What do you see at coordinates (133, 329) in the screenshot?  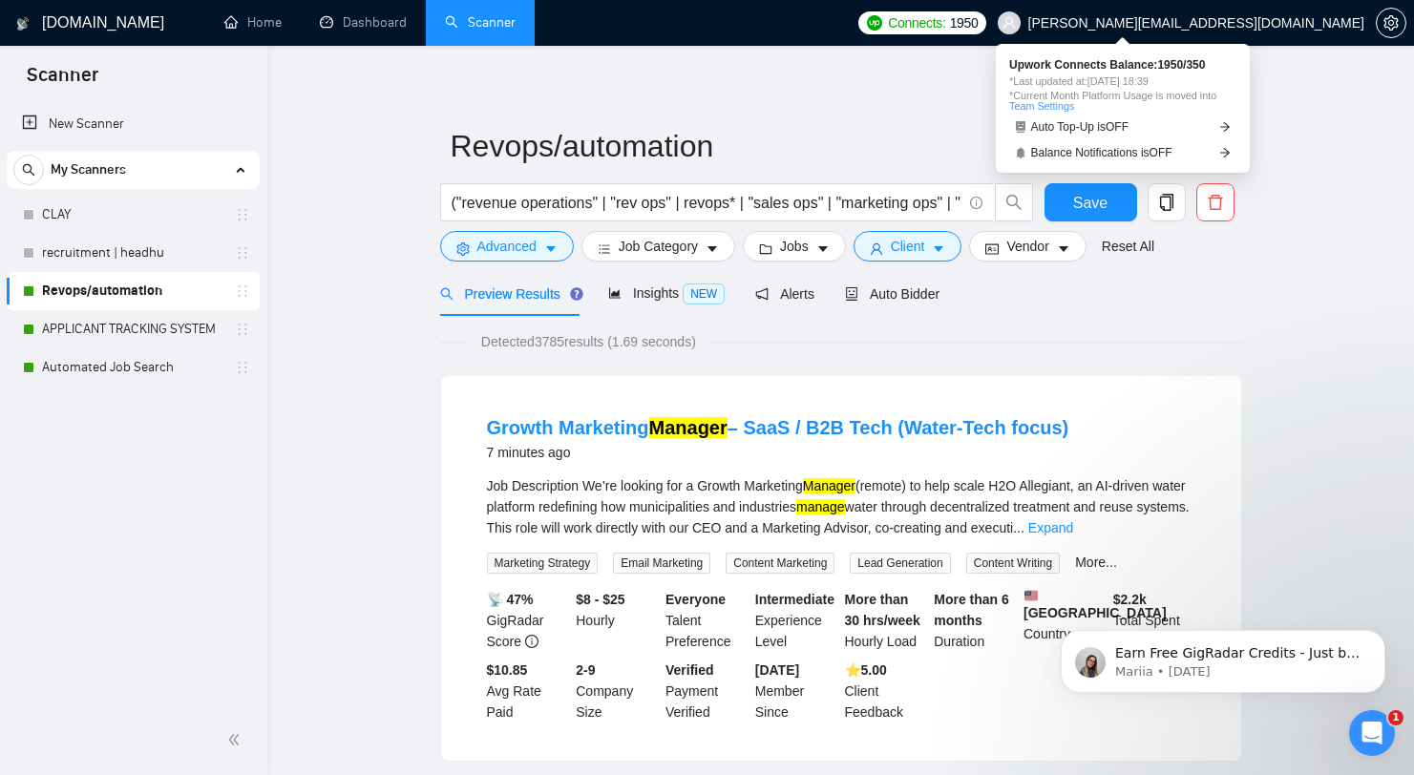 I see `a: APPLICANT TRACKING SYSTEM` at bounding box center [133, 329].